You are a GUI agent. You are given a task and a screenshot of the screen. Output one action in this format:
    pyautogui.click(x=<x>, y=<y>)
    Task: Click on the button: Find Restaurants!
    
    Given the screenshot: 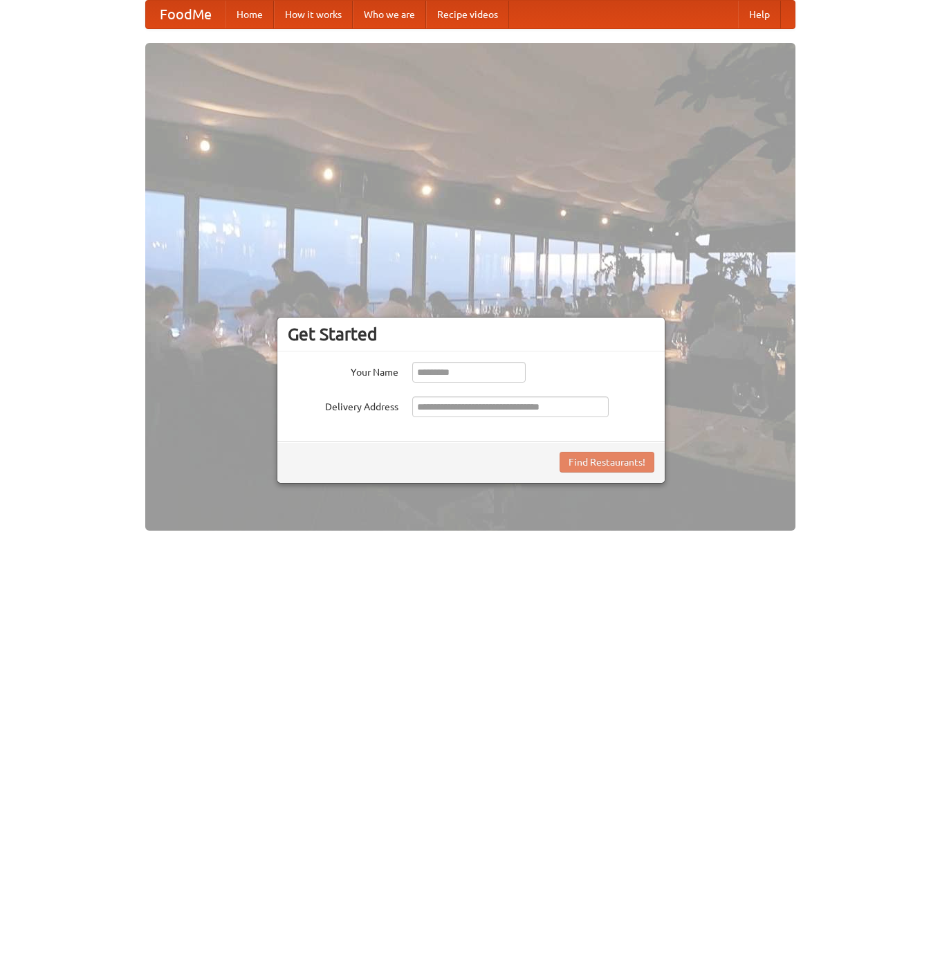 What is the action you would take?
    pyautogui.click(x=607, y=462)
    